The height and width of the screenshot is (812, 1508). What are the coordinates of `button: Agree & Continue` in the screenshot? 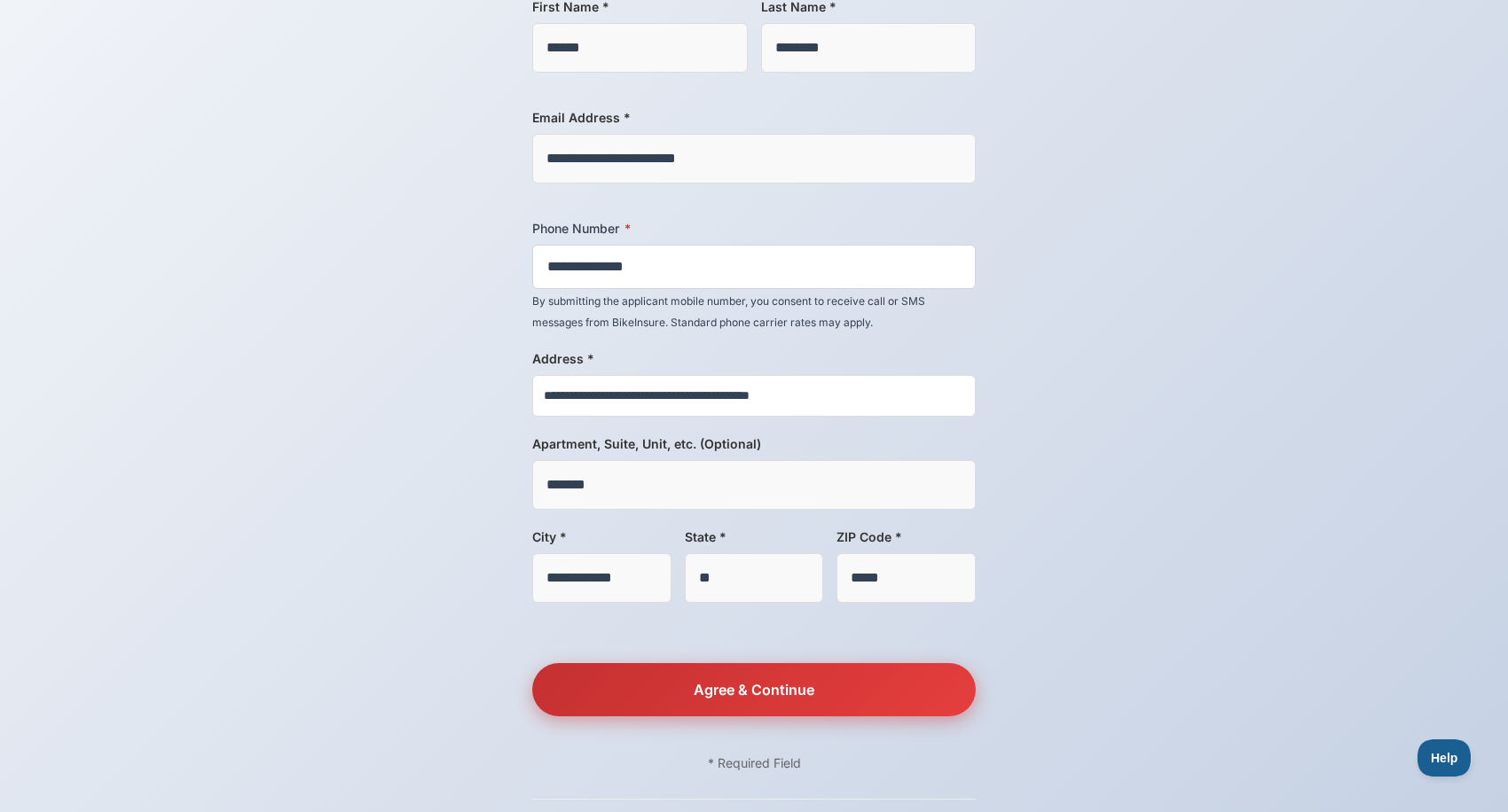 It's located at (754, 690).